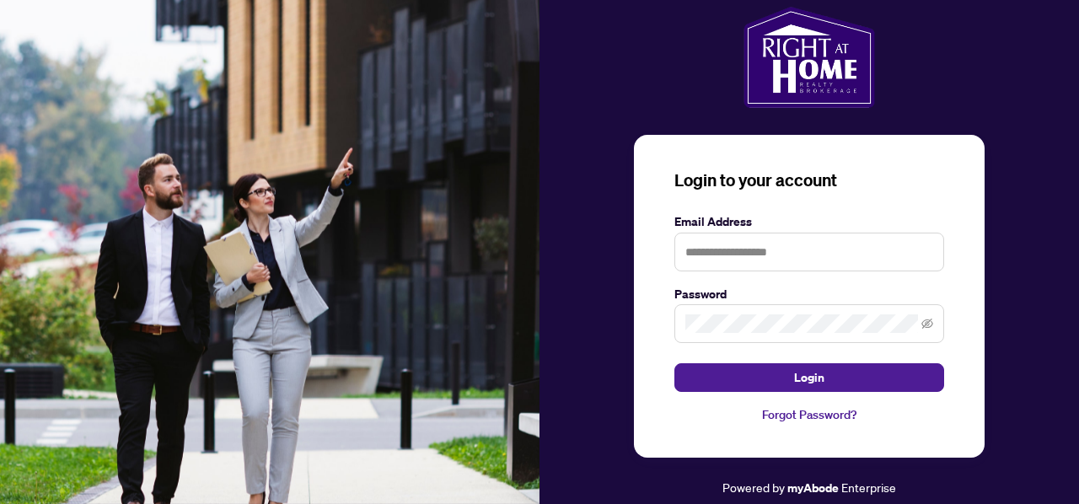 The width and height of the screenshot is (1079, 504). Describe the element at coordinates (809, 378) in the screenshot. I see `button: Login` at that location.